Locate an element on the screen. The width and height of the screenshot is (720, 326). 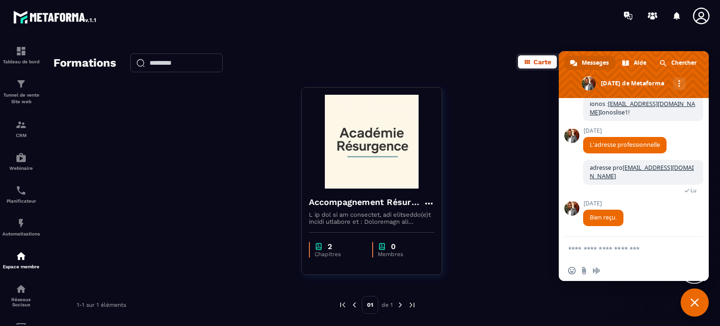
h2: Formations is located at coordinates (85, 63).